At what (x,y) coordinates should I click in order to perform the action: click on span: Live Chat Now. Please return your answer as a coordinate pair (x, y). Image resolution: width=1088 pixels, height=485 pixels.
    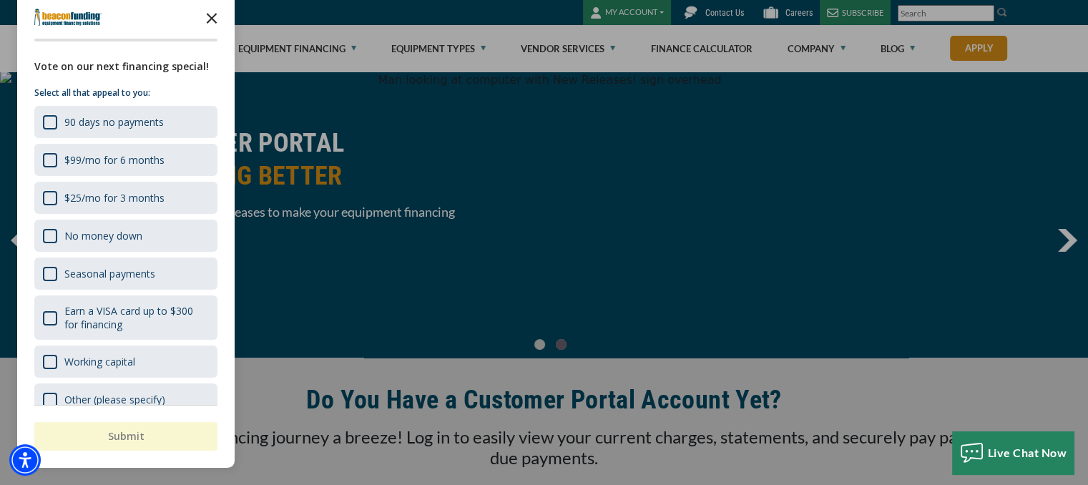
    Looking at the image, I should click on (1027, 452).